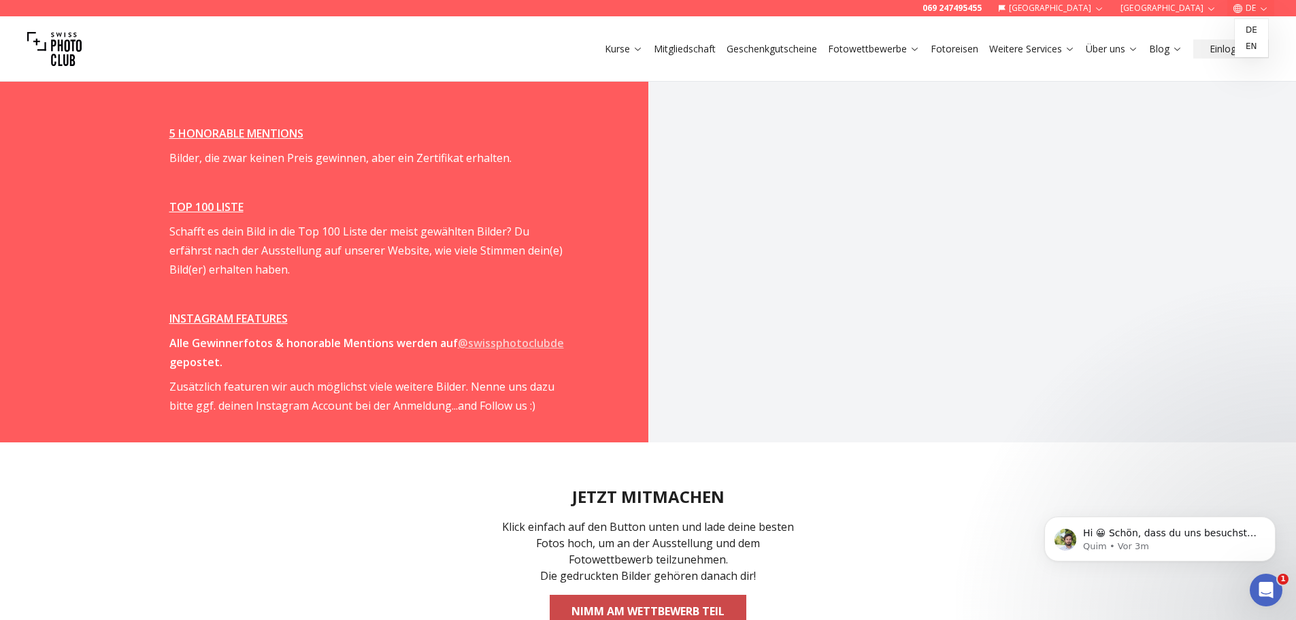 The width and height of the screenshot is (1296, 620). What do you see at coordinates (147, 58) in the screenshot?
I see `p: Message from Quim, sent Vor 3m` at bounding box center [147, 58].